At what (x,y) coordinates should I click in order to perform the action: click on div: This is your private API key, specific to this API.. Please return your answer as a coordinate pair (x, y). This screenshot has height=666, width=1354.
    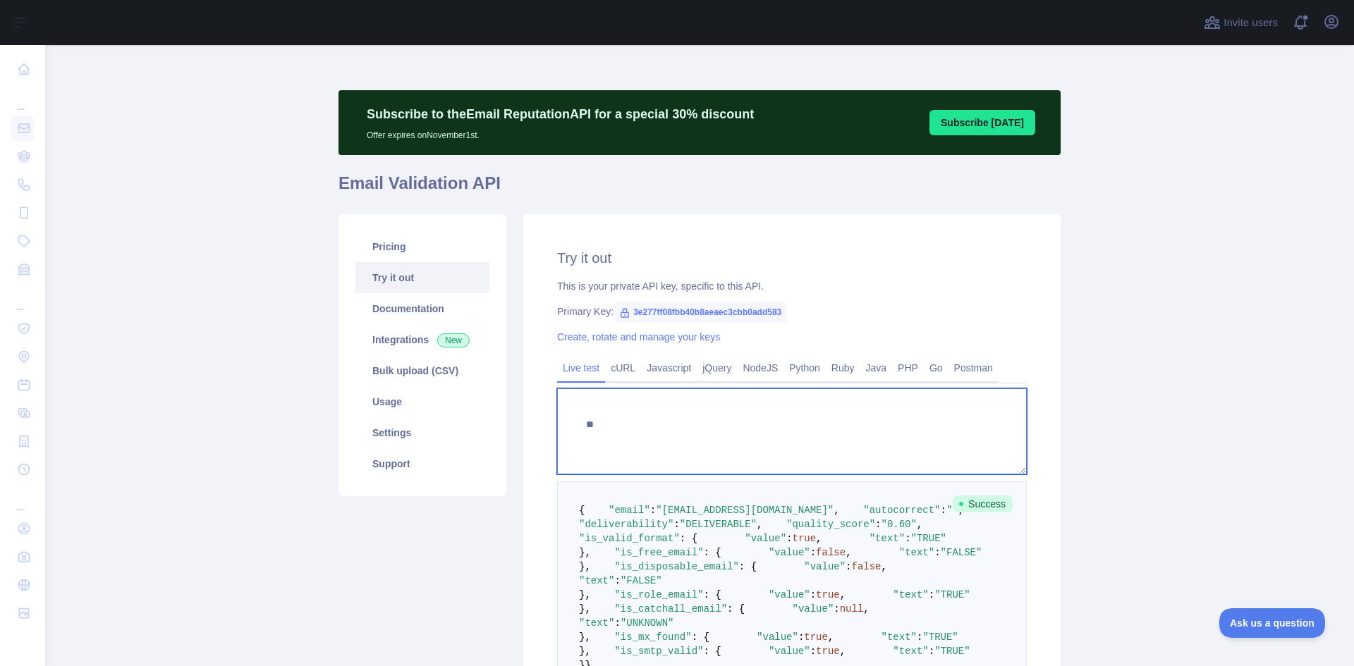
    Looking at the image, I should click on (792, 286).